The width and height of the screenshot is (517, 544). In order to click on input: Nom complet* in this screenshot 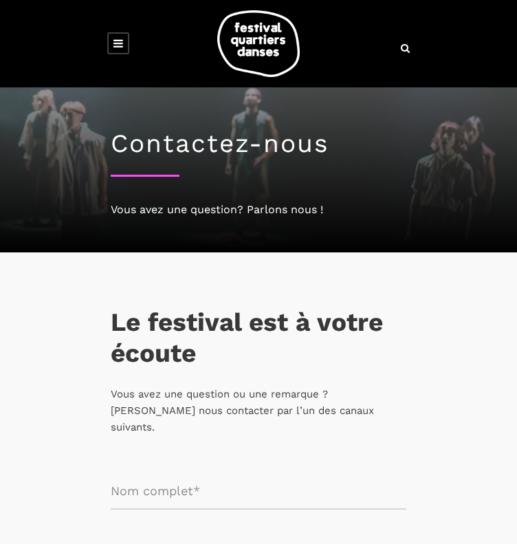, I will do `click(258, 491)`.